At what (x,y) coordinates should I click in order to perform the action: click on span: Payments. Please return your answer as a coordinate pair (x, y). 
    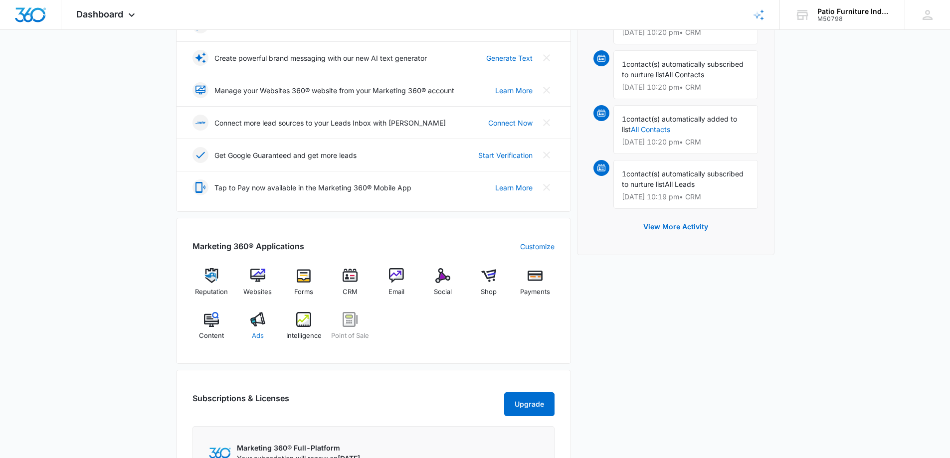
    Looking at the image, I should click on (535, 292).